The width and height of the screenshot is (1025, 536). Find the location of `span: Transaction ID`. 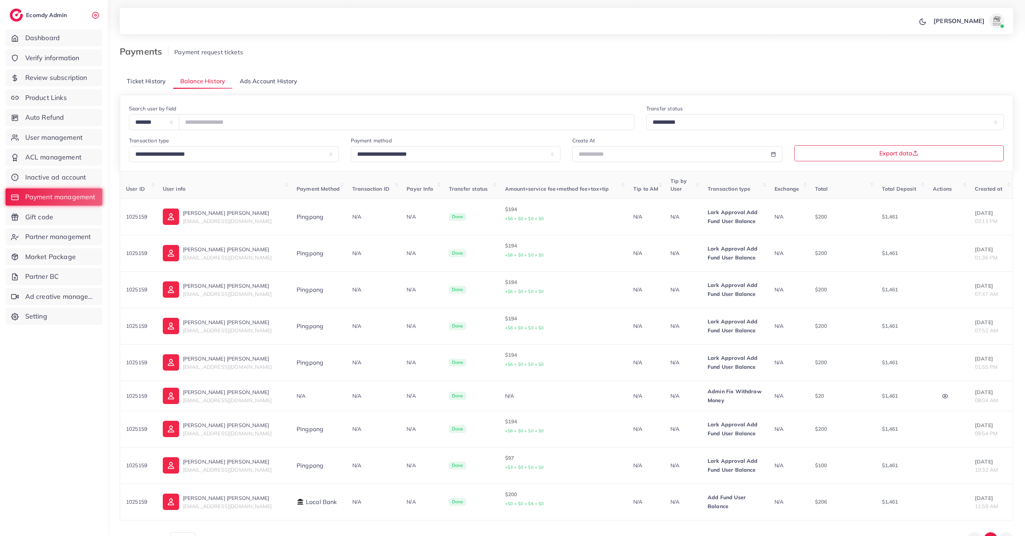

span: Transaction ID is located at coordinates (371, 189).